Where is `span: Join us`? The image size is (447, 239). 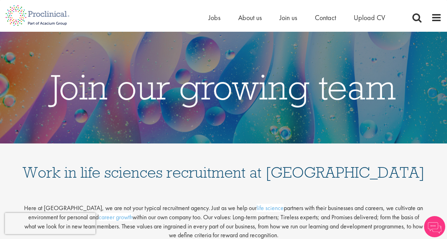
span: Join us is located at coordinates (288, 18).